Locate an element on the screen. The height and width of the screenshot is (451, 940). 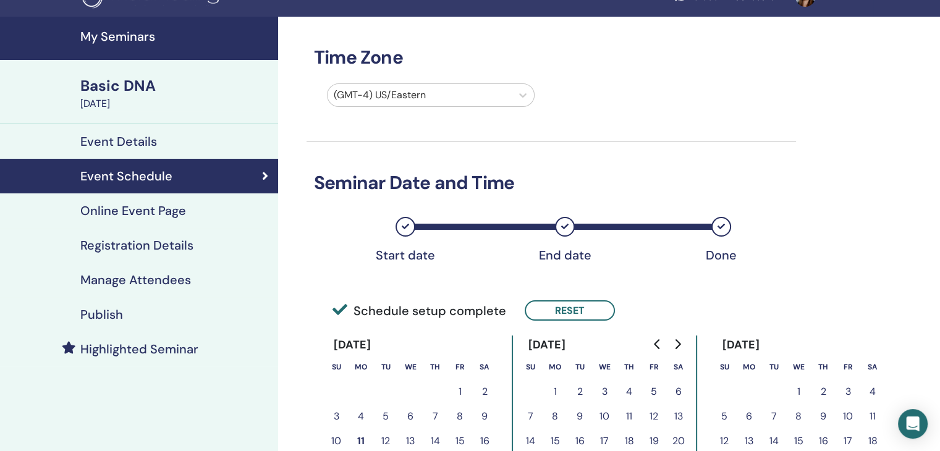
div: Open Intercom Messenger is located at coordinates (913, 424).